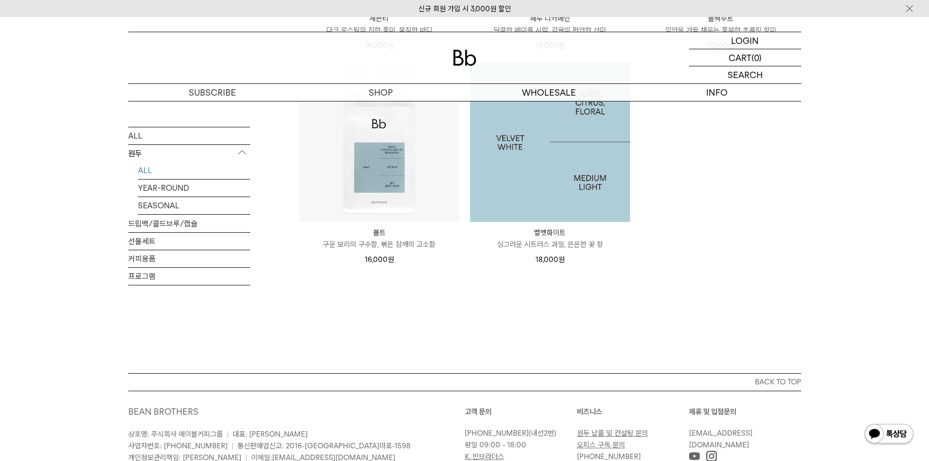  Describe the element at coordinates (550, 233) in the screenshot. I see `p: 벨벳화이트` at that location.